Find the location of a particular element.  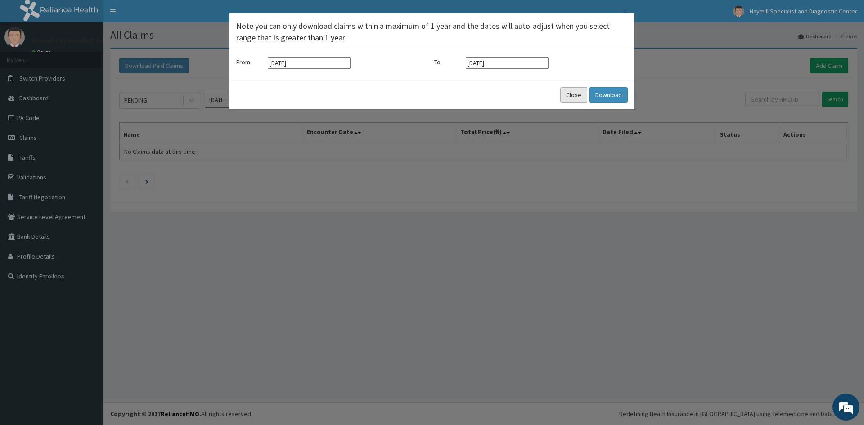

span: We're online! is located at coordinates (88, 159).